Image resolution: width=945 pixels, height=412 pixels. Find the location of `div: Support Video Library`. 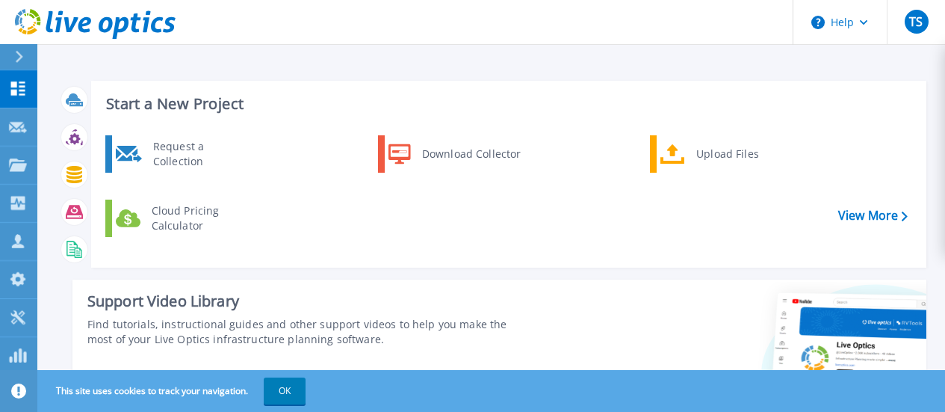

div: Support Video Library is located at coordinates (309, 301).